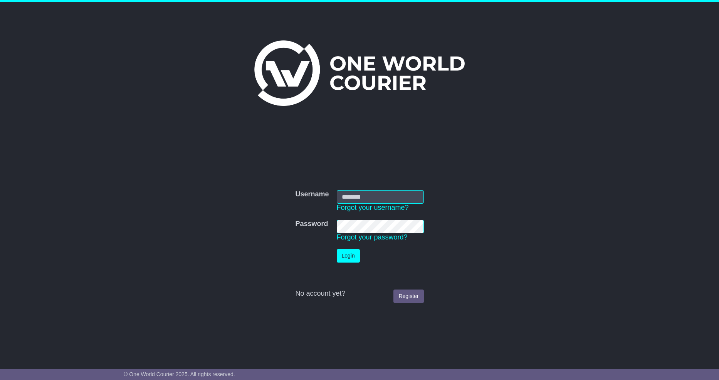  What do you see at coordinates (311, 224) in the screenshot?
I see `label: Password` at bounding box center [311, 224].